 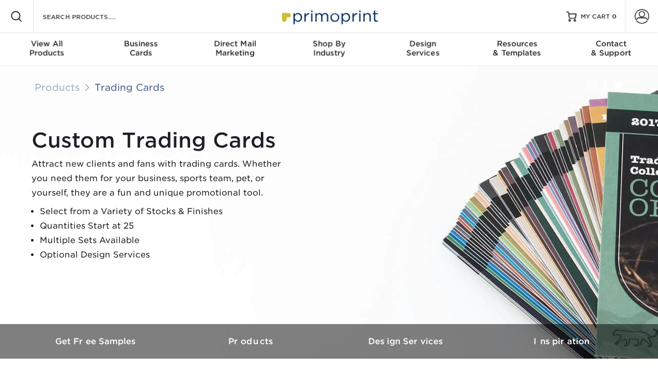 What do you see at coordinates (406, 341) in the screenshot?
I see `h3: Design Services` at bounding box center [406, 341].